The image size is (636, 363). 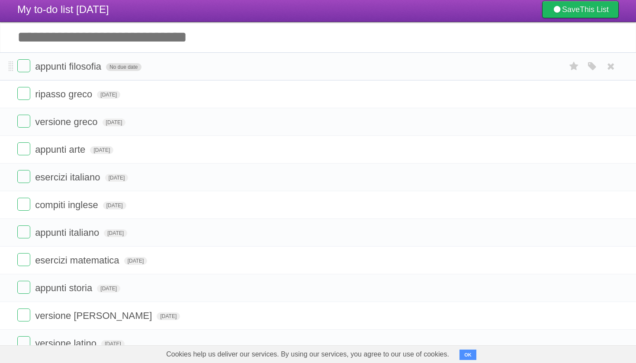 I want to click on span: versione greco, so click(x=67, y=122).